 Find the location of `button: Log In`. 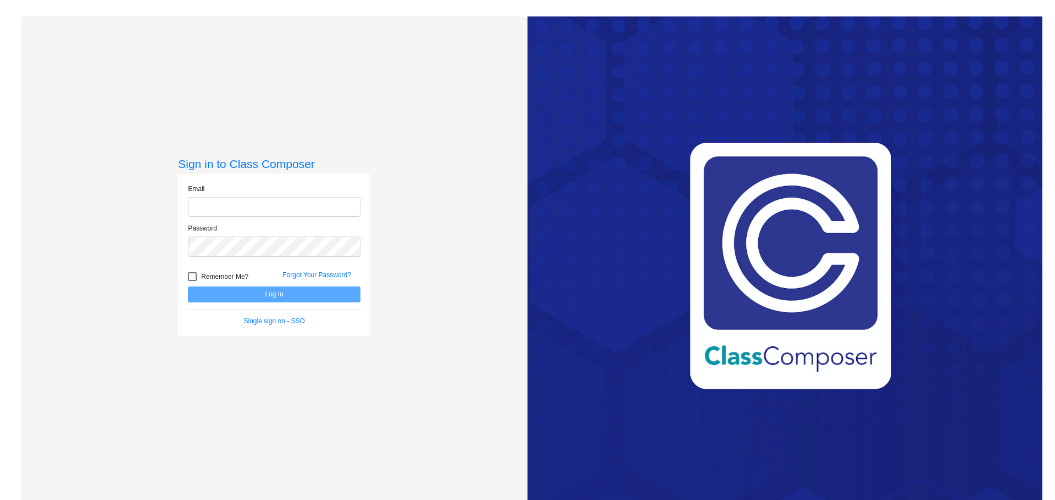

button: Log In is located at coordinates (274, 294).